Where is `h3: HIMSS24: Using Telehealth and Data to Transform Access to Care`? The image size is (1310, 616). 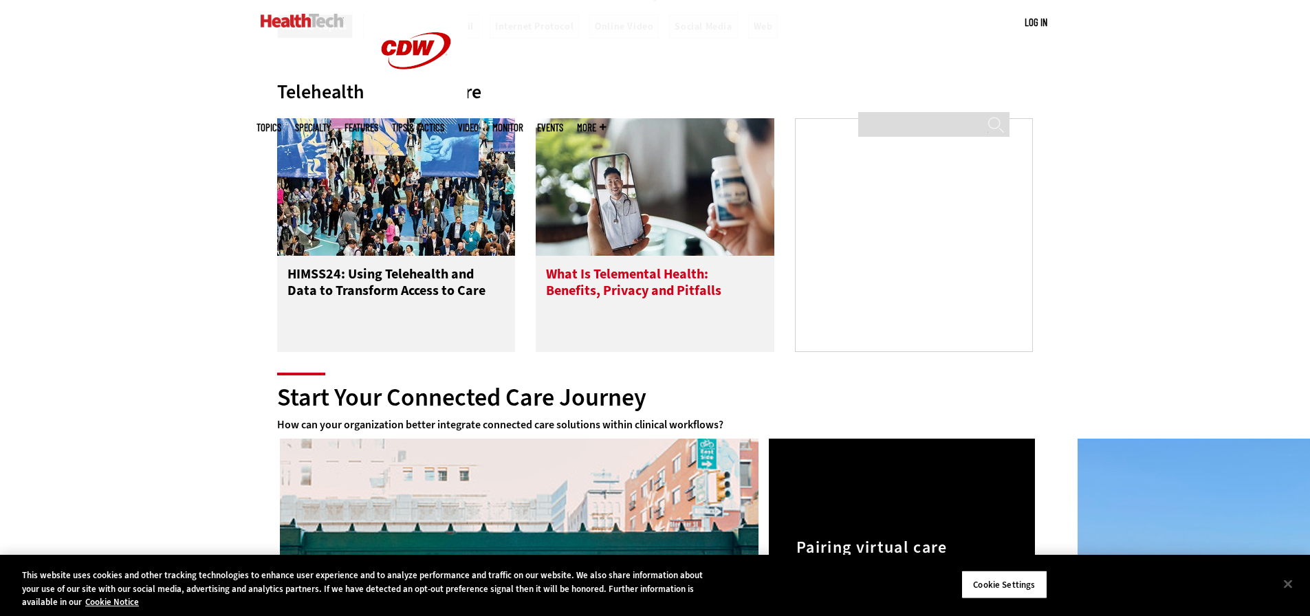
h3: HIMSS24: Using Telehealth and Data to Transform Access to Care is located at coordinates (396, 294).